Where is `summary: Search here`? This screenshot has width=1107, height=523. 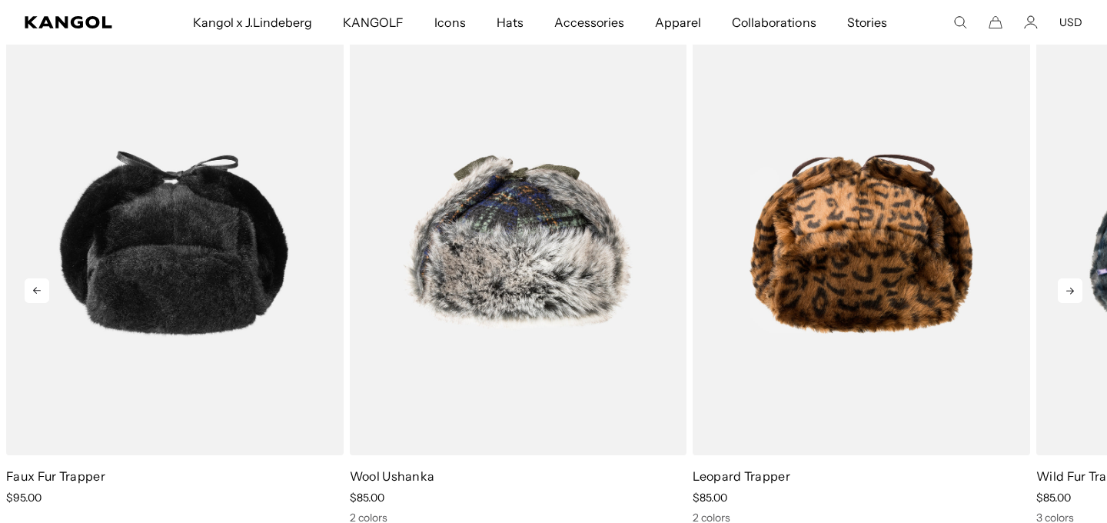
summary: Search here is located at coordinates (961, 22).